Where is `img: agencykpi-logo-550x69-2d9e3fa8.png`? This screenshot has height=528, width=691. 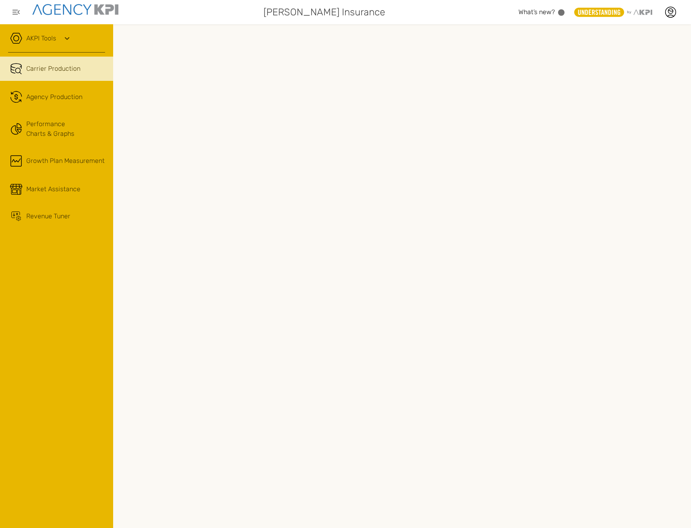 img: agencykpi-logo-550x69-2d9e3fa8.png is located at coordinates (75, 9).